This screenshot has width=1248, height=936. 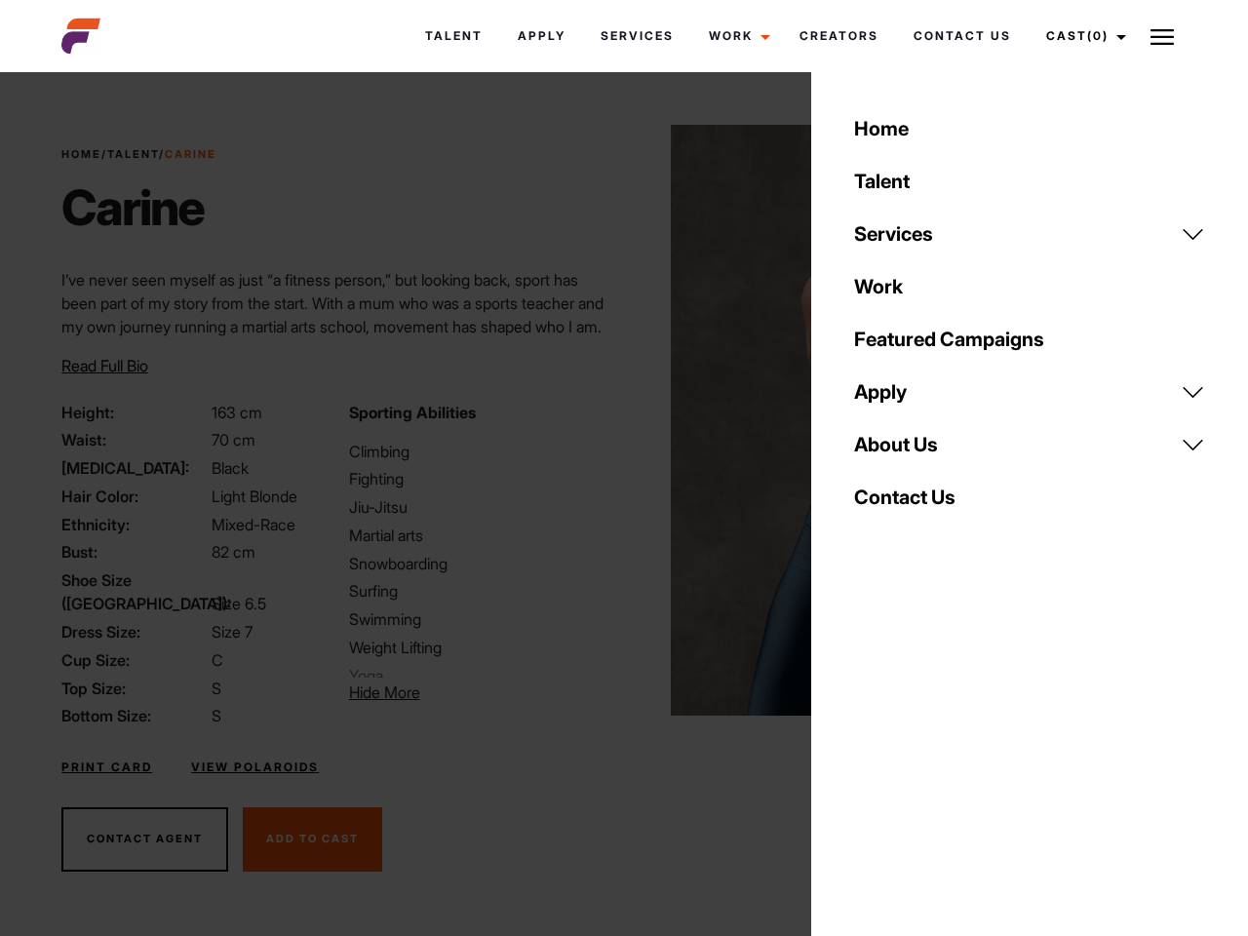 What do you see at coordinates (1098, 35) in the screenshot?
I see `span: (0)` at bounding box center [1098, 35].